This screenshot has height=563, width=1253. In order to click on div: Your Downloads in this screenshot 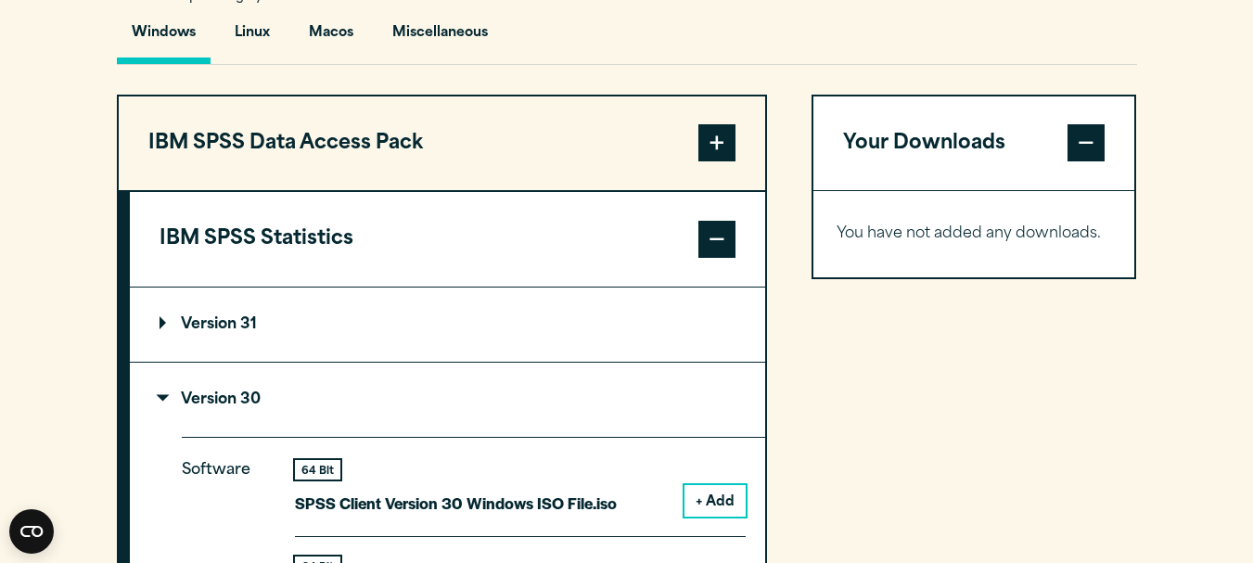, I will do `click(974, 234)`.